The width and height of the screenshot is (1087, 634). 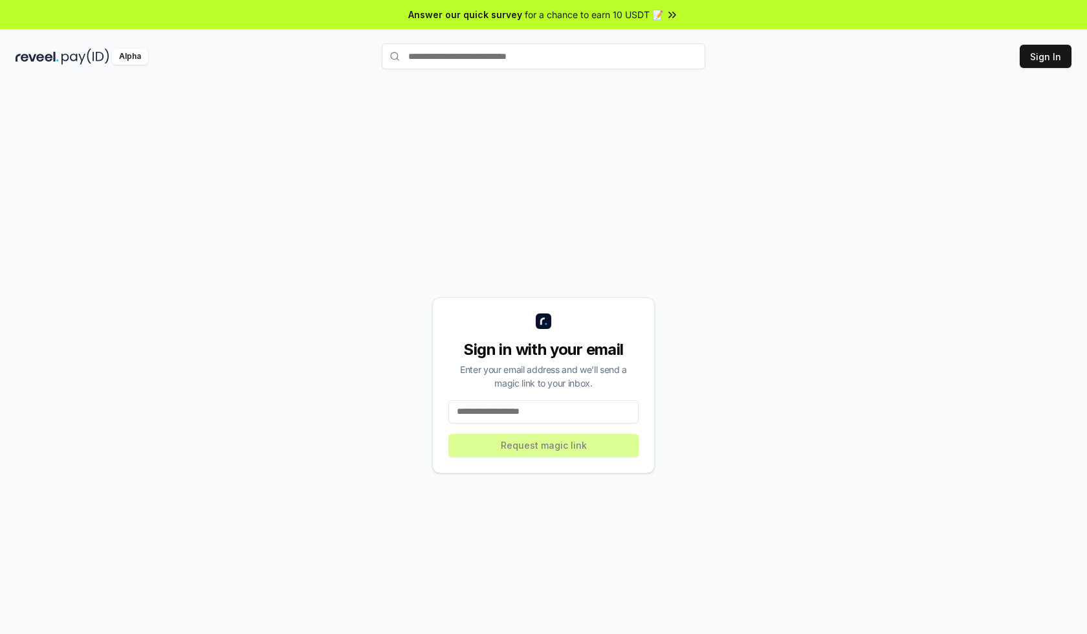 I want to click on div: Sign in with your email, so click(x=544, y=350).